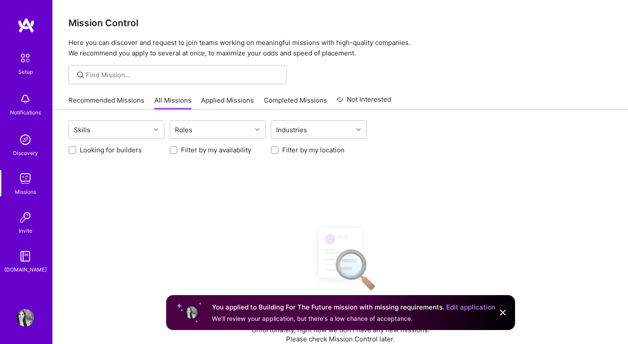 This screenshot has width=628, height=344. What do you see at coordinates (364, 102) in the screenshot?
I see `a: Not Interested` at bounding box center [364, 102].